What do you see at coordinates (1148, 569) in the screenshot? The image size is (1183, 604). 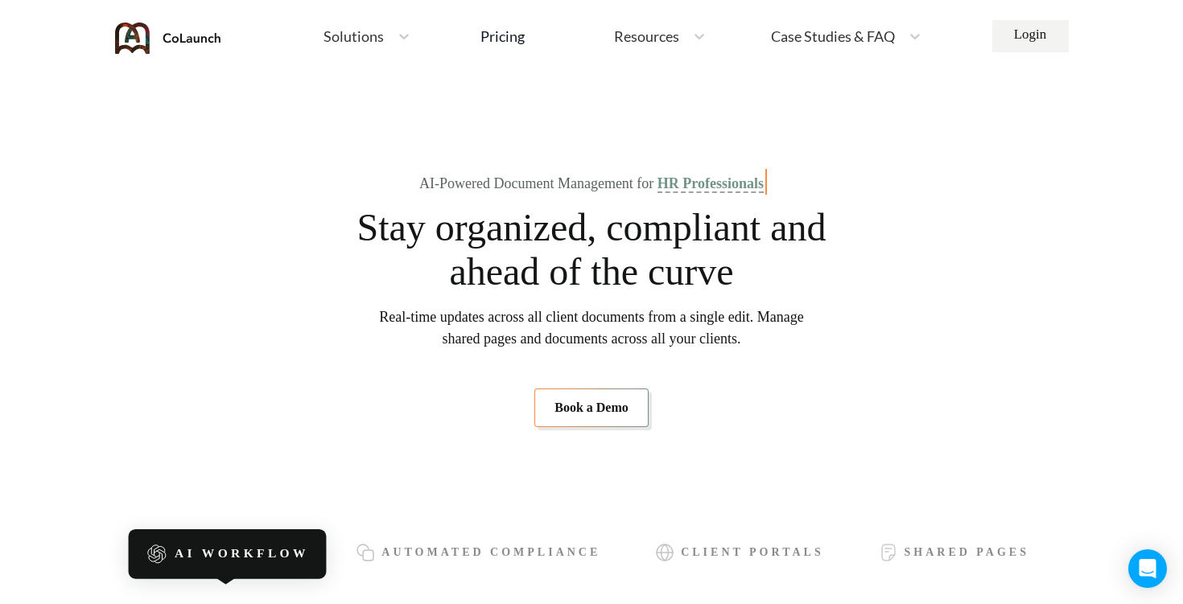 I see `div: Open Intercom Messenger` at bounding box center [1148, 569].